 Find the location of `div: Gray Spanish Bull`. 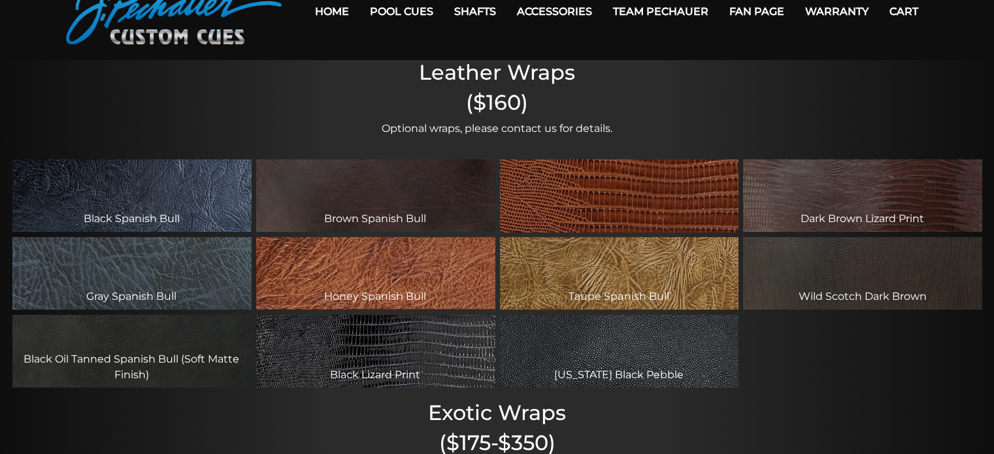

div: Gray Spanish Bull is located at coordinates (131, 273).